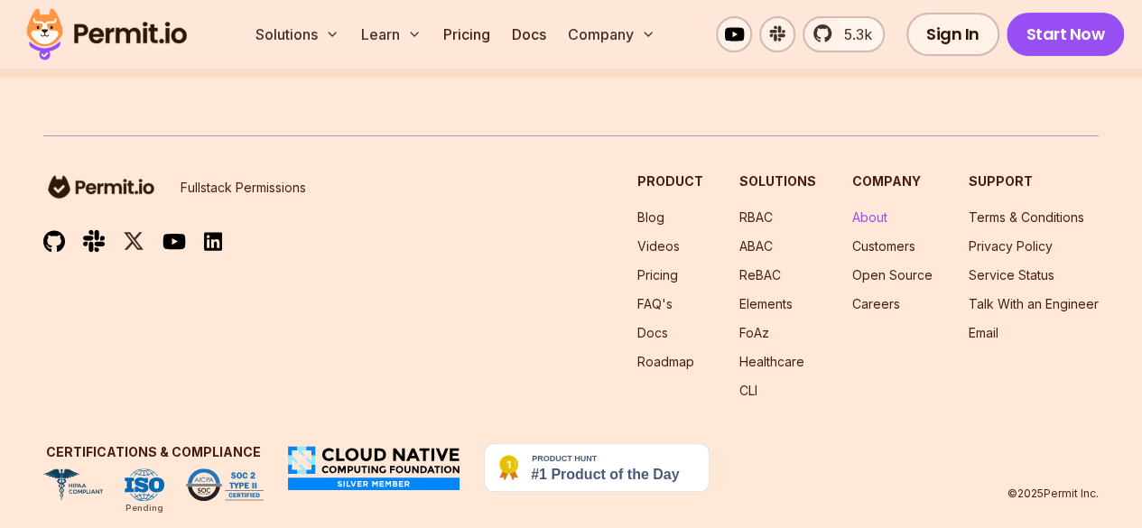 This screenshot has width=1142, height=528. What do you see at coordinates (852, 34) in the screenshot?
I see `span: 5.3k` at bounding box center [852, 34].